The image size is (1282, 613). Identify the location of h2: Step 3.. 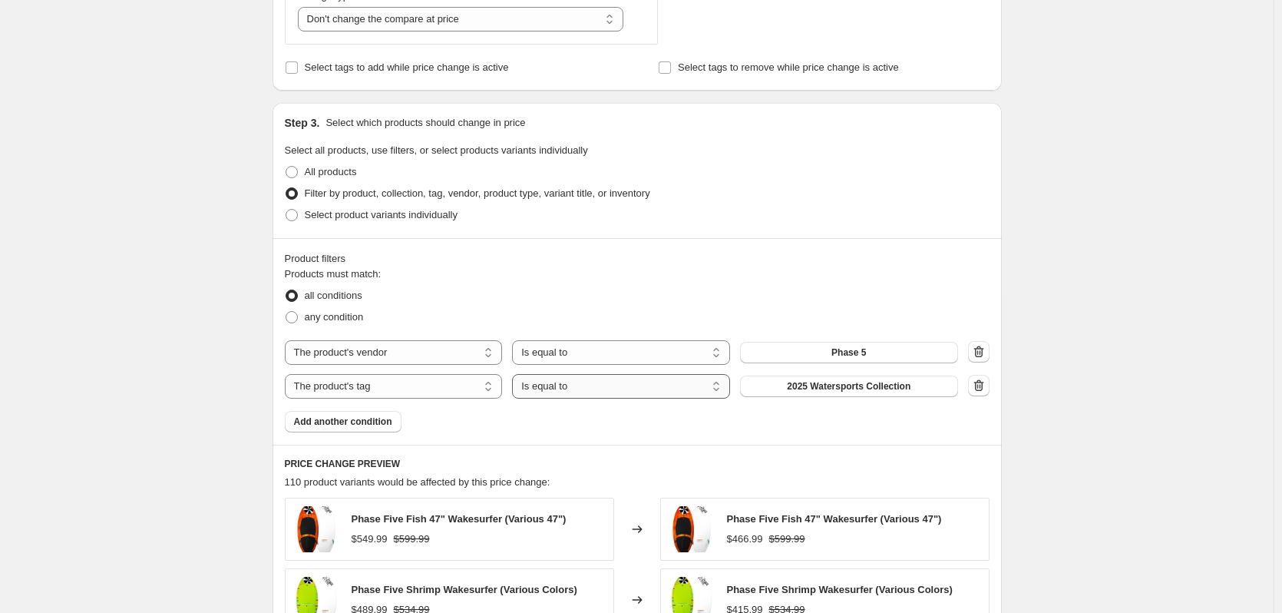
(303, 123).